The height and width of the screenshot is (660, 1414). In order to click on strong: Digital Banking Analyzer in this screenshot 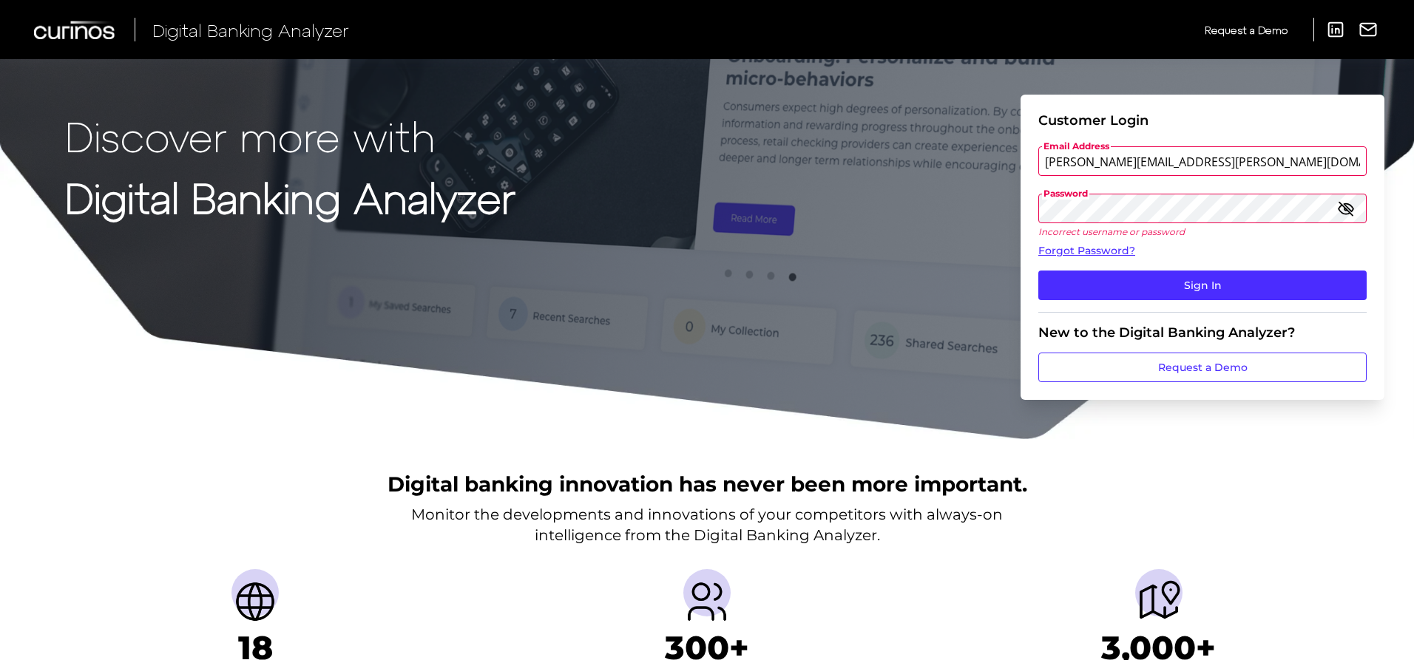, I will do `click(290, 197)`.